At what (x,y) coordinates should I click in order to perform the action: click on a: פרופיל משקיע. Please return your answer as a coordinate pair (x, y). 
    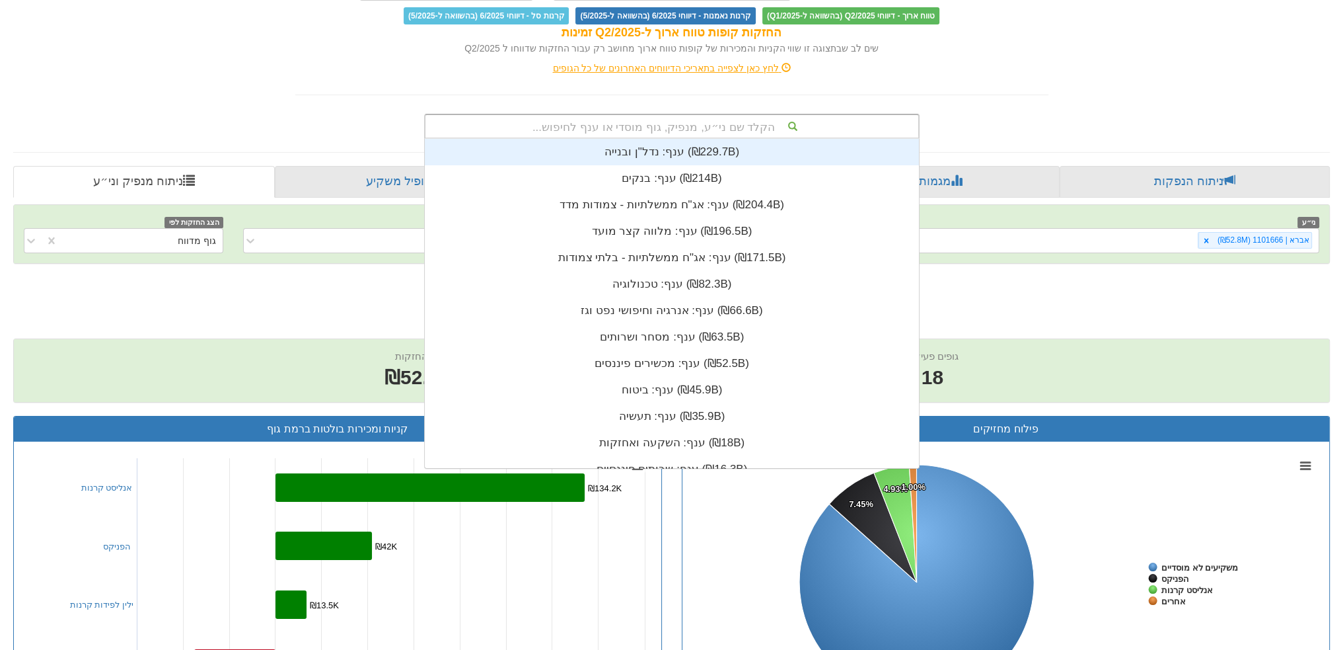
    Looking at the image, I should click on (408, 182).